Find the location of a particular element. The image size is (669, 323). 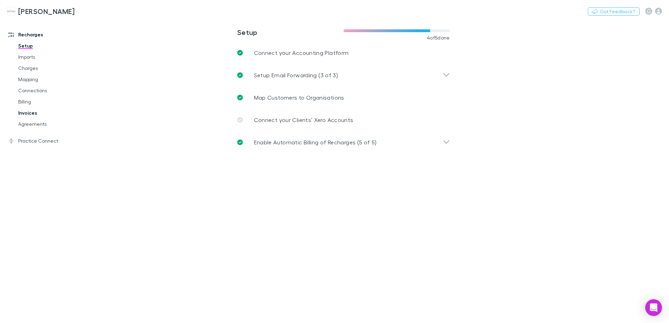

button: Got Feedback? is located at coordinates (614, 12).